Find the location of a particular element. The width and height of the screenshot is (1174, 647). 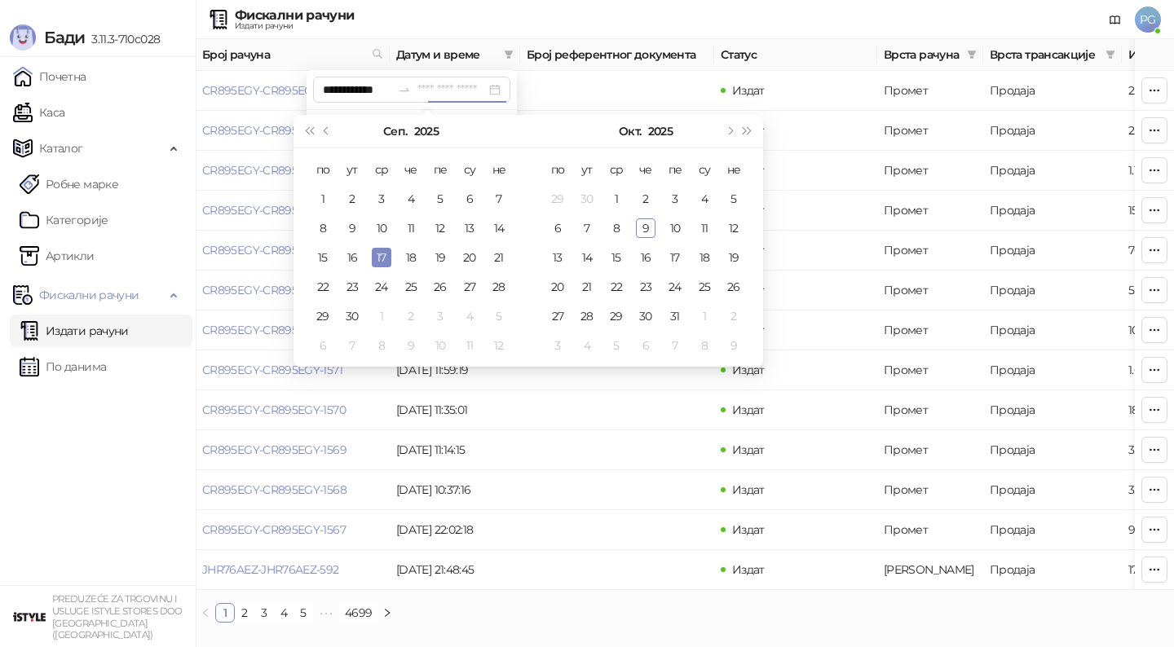

td: CR895EGY-CR895EGY-1571 is located at coordinates (293, 370).